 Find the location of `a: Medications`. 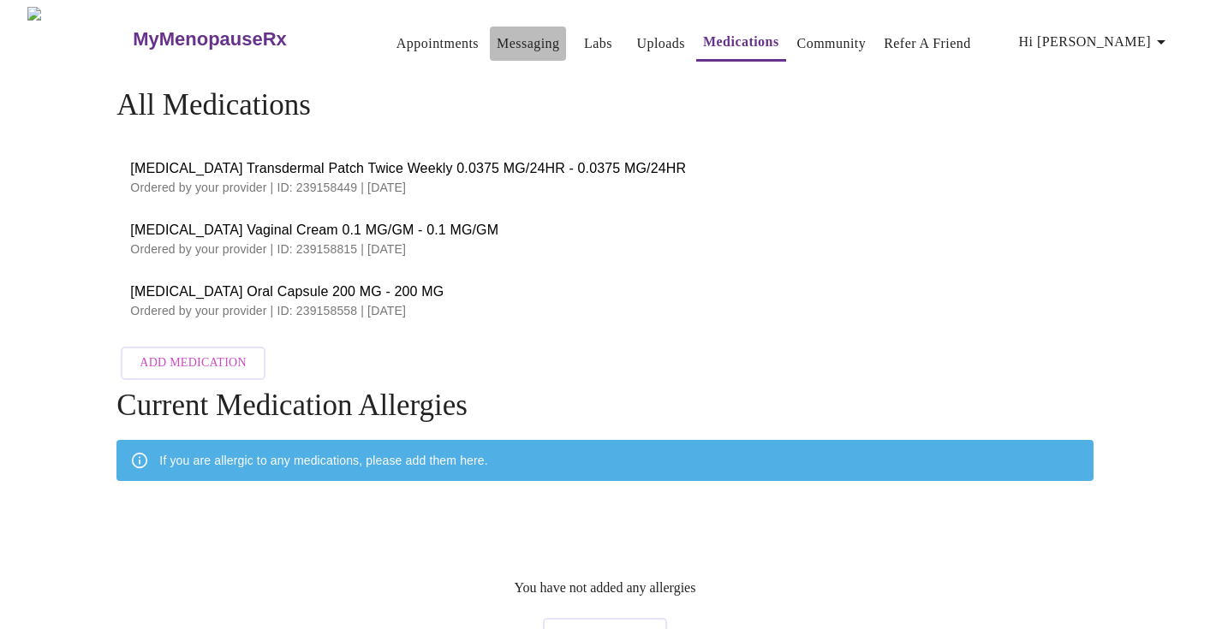

a: Medications is located at coordinates (741, 42).